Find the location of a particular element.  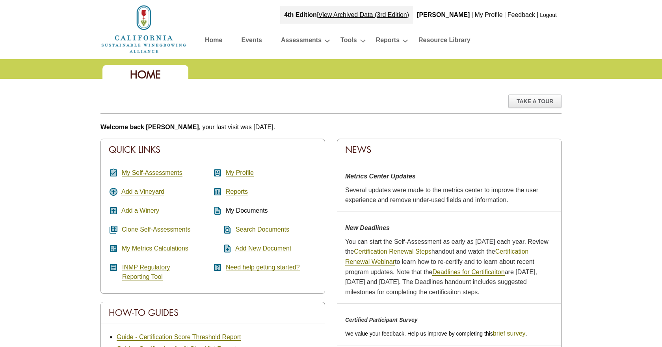

span: Home is located at coordinates (145, 75).